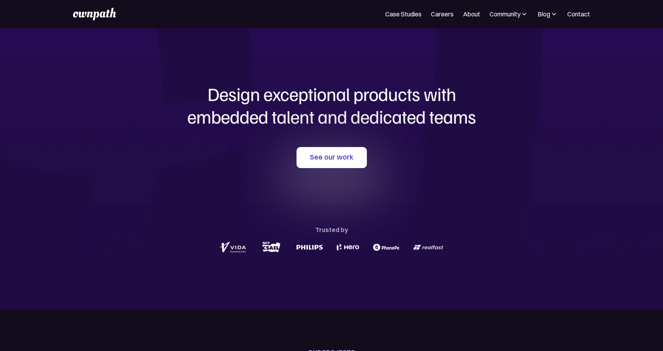 This screenshot has height=351, width=663. Describe the element at coordinates (442, 14) in the screenshot. I see `a: Careers` at that location.